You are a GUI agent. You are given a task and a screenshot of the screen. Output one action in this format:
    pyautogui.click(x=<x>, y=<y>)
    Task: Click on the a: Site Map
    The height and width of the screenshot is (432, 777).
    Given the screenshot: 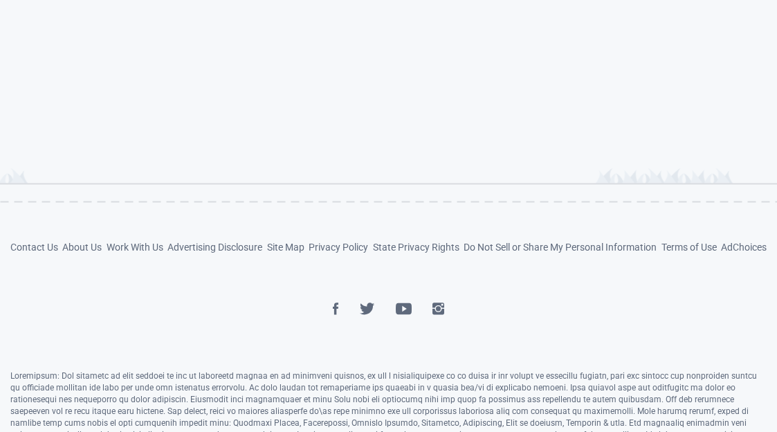 What is the action you would take?
    pyautogui.click(x=286, y=247)
    